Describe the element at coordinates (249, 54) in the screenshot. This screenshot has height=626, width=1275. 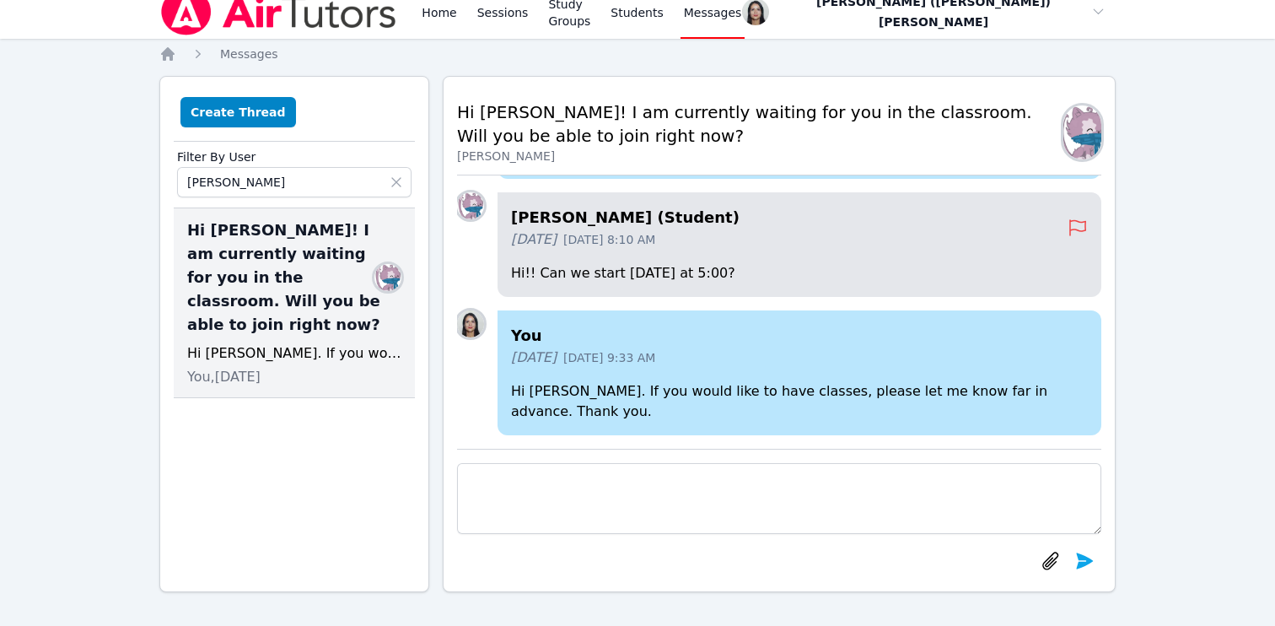
I see `a: Messages` at that location.